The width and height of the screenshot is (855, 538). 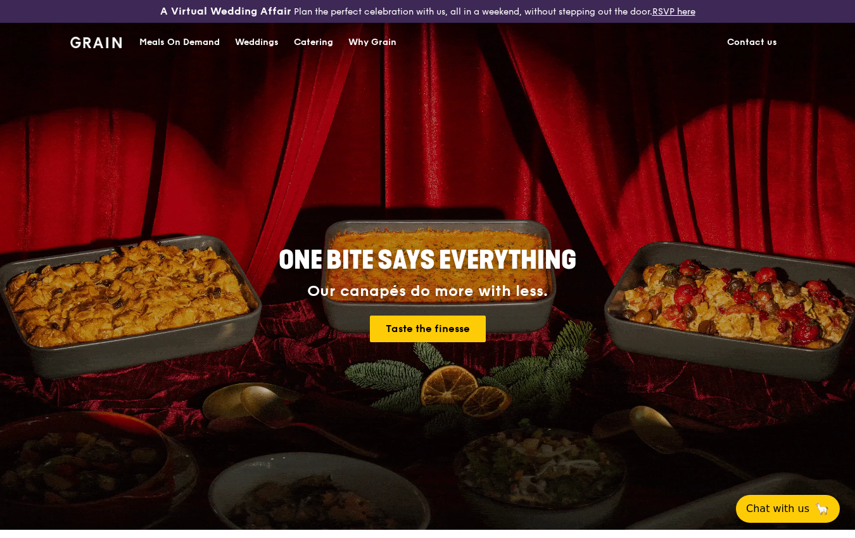 I want to click on div: Weddings, so click(x=256, y=42).